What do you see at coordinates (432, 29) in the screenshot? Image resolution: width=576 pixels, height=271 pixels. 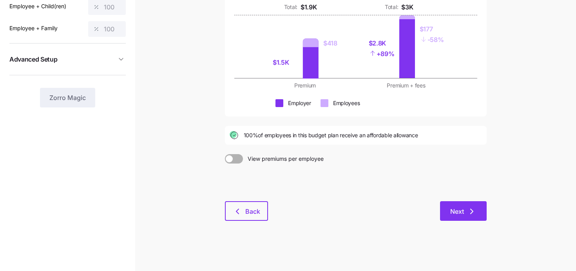 I see `div: $177` at bounding box center [432, 29].